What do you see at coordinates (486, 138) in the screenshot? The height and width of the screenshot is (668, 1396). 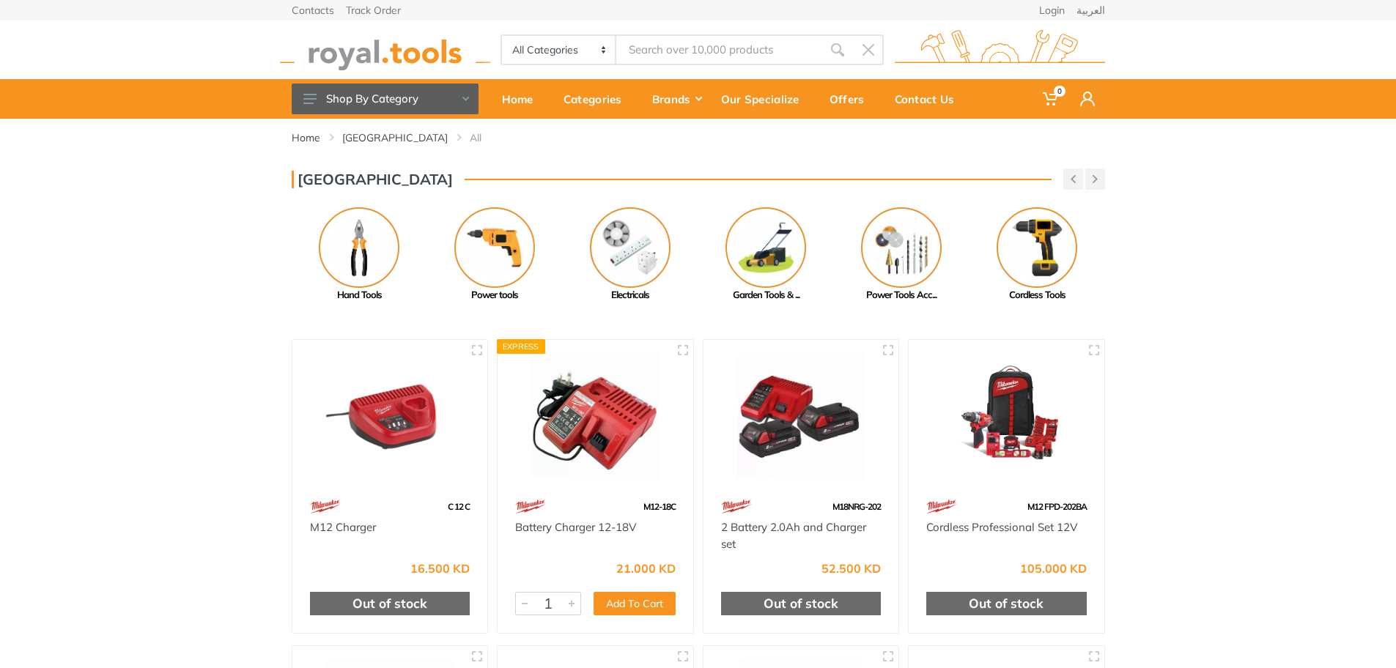 I see `li: All` at bounding box center [486, 138].